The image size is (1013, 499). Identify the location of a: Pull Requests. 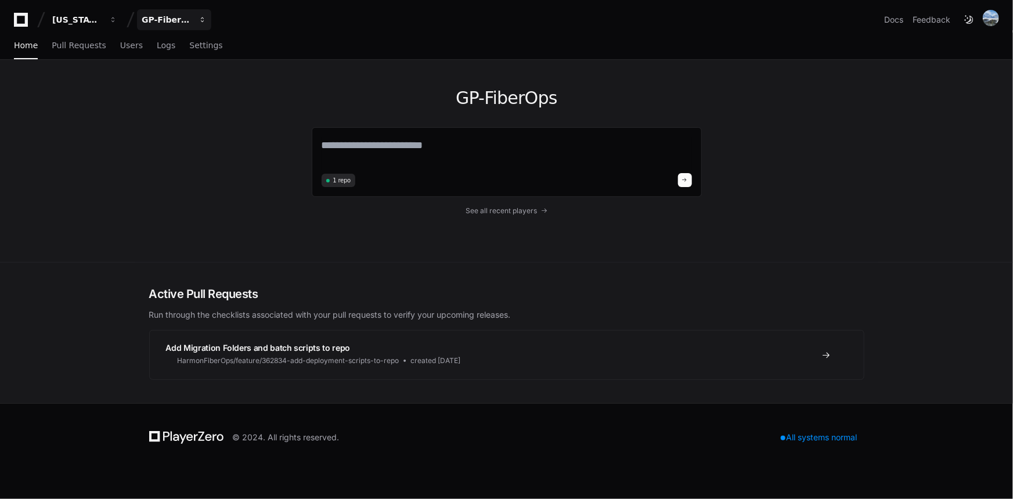
(78, 46).